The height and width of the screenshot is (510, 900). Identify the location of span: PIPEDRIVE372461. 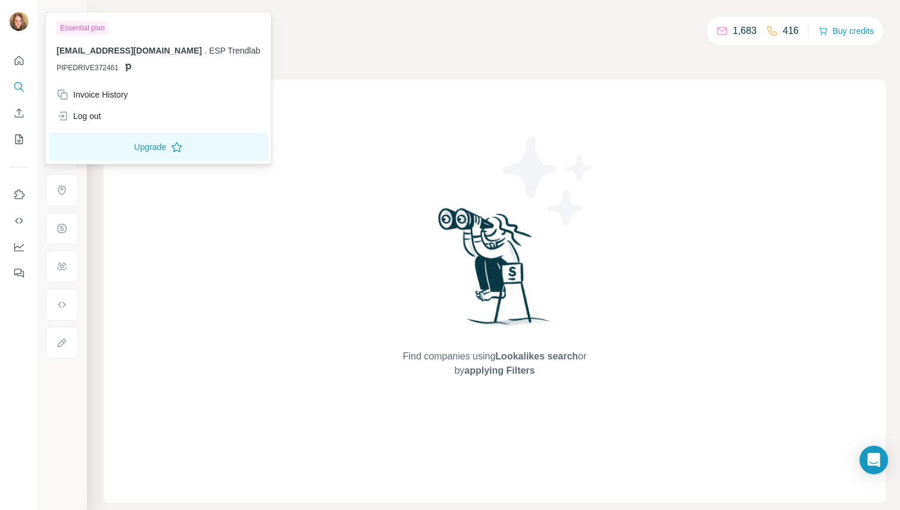
(88, 68).